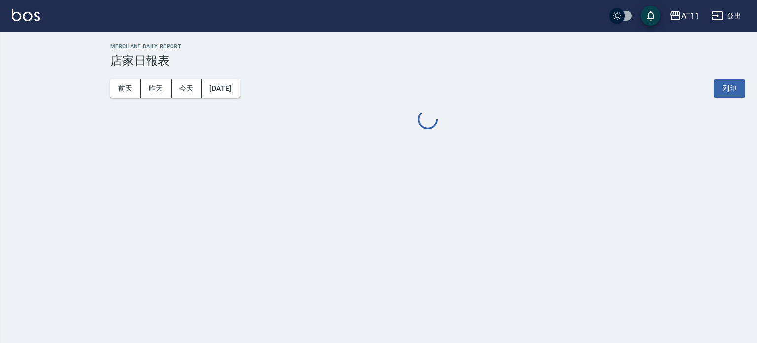 This screenshot has height=343, width=757. I want to click on button: 前天, so click(126, 88).